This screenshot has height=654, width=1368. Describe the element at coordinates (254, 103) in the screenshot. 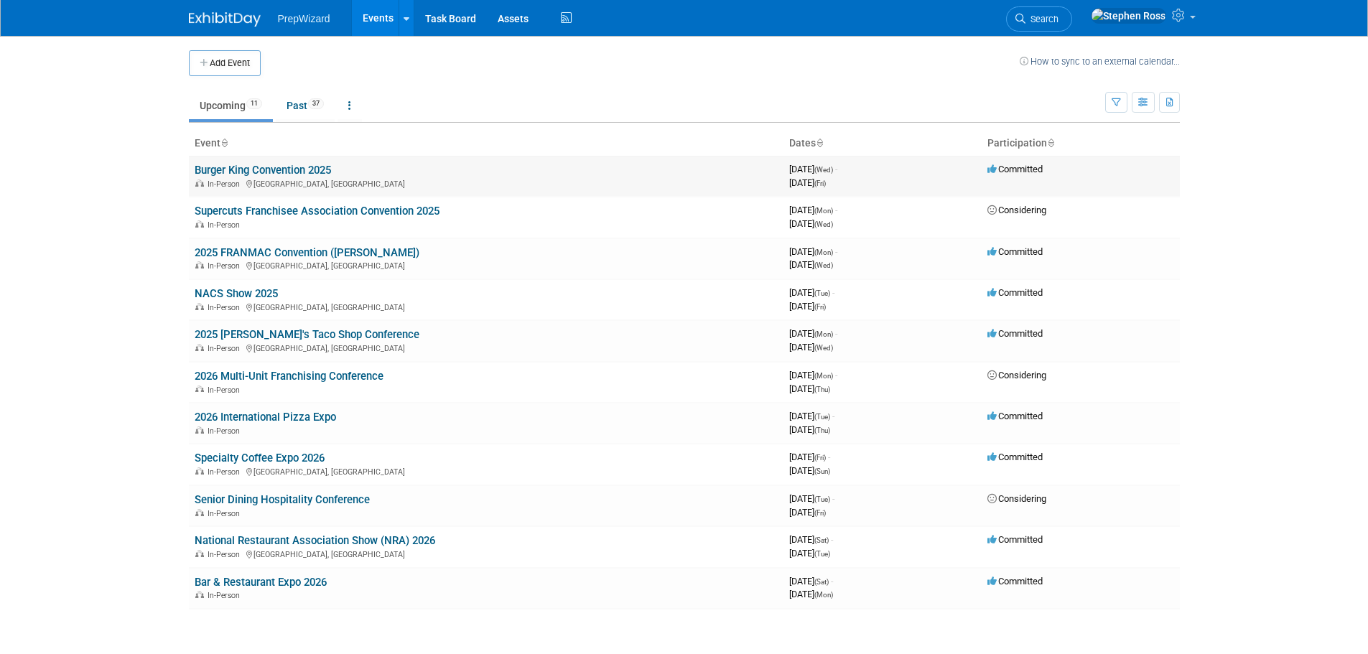

I see `span: 11` at that location.